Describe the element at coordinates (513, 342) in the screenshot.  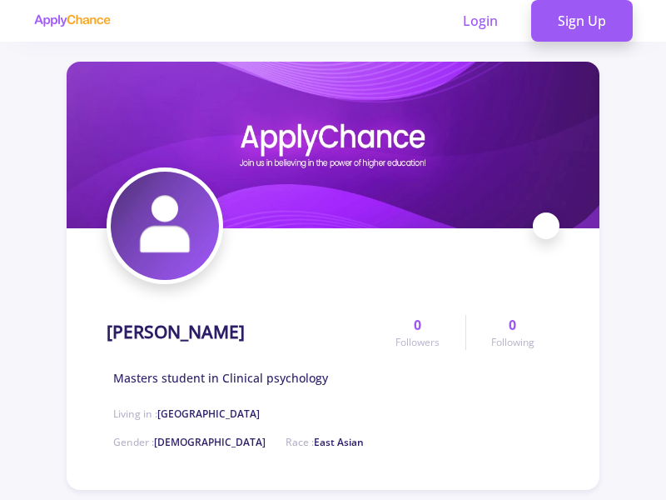
I see `span: Following` at that location.